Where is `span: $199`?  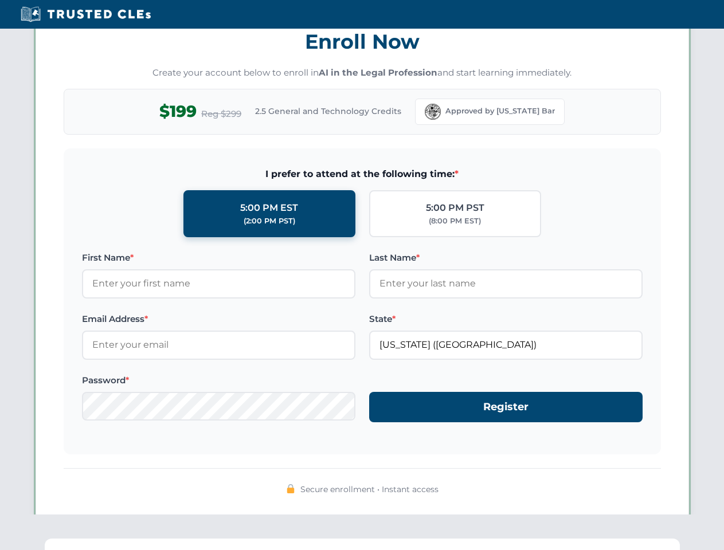
span: $199 is located at coordinates (178, 111).